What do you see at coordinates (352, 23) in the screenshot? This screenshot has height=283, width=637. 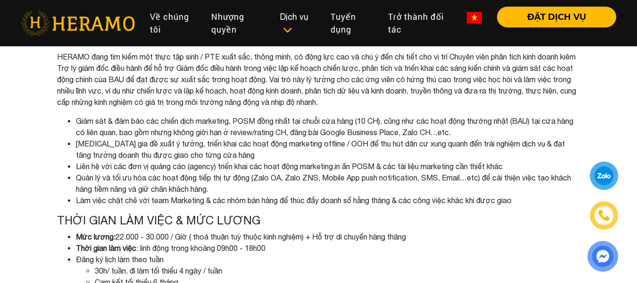 I see `a: Tuyển dụng` at bounding box center [352, 23].